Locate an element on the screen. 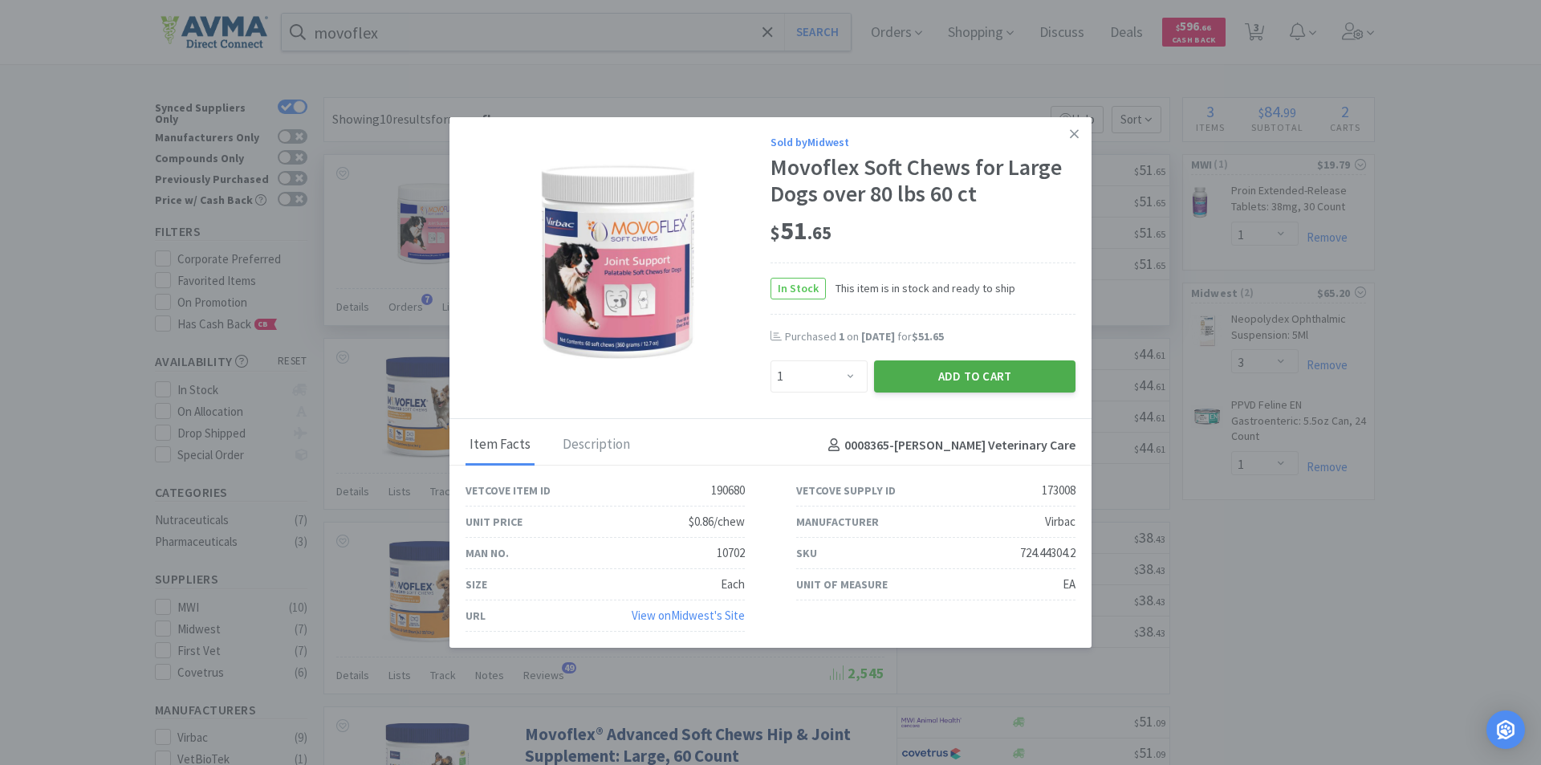  div: 190680 is located at coordinates (728, 490).